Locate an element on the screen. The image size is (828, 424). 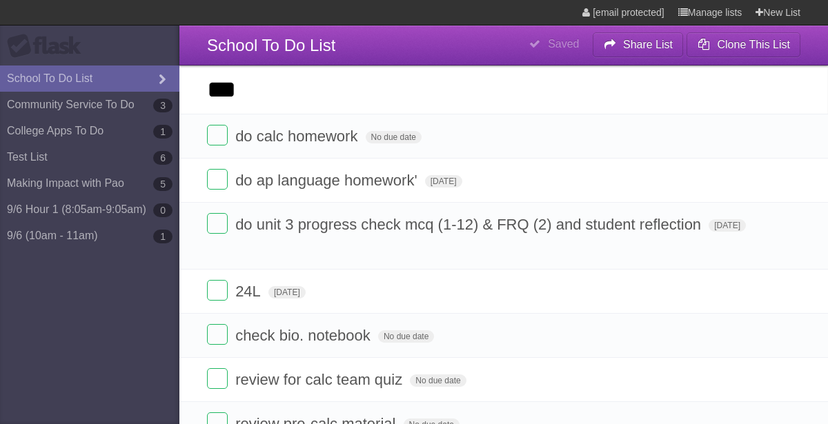
span: do unit 3 progress check mcq (1-12) & FRQ (2) and student reflection is located at coordinates (470, 224).